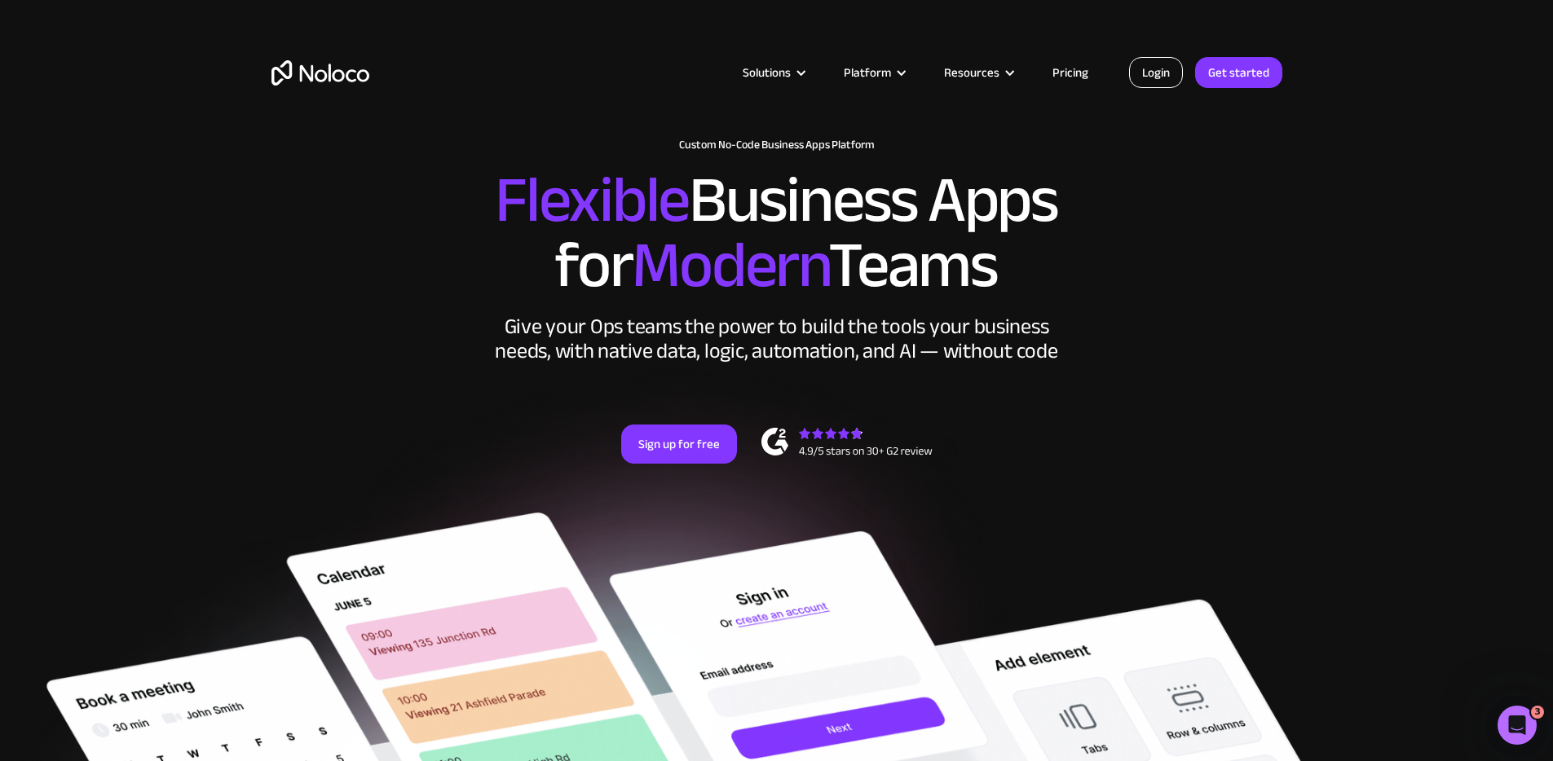 This screenshot has width=1553, height=761. What do you see at coordinates (320, 73) in the screenshot?
I see `a: home` at bounding box center [320, 73].